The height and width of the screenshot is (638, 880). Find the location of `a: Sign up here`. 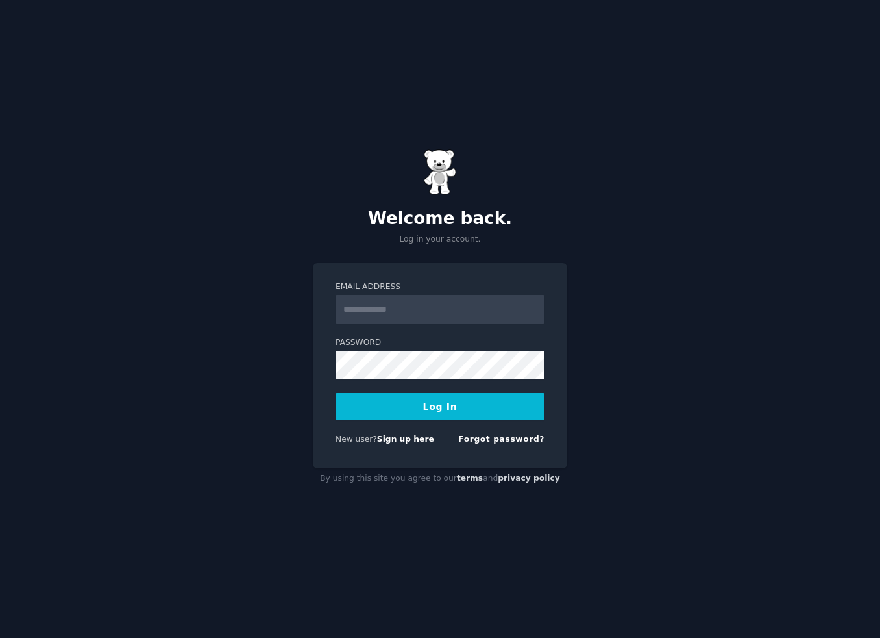

a: Sign up here is located at coordinates (406, 439).